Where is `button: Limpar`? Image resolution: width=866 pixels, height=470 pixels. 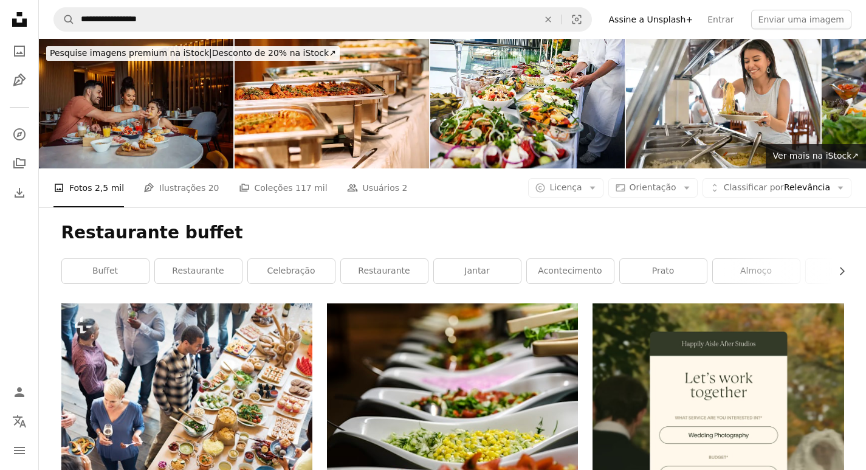
button: Limpar is located at coordinates (548, 19).